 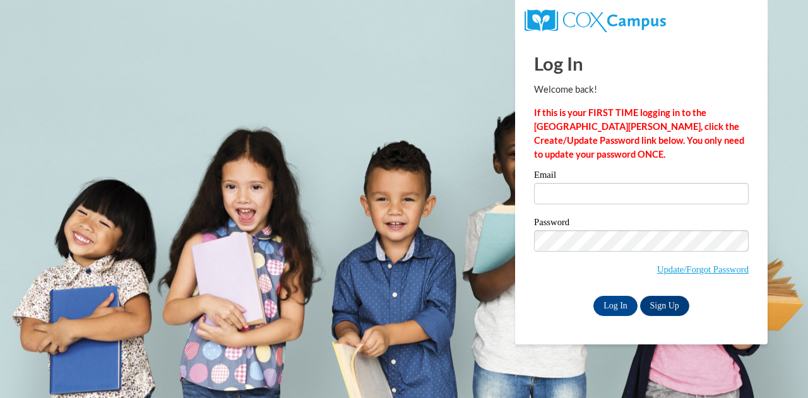 I want to click on label: Password, so click(x=641, y=224).